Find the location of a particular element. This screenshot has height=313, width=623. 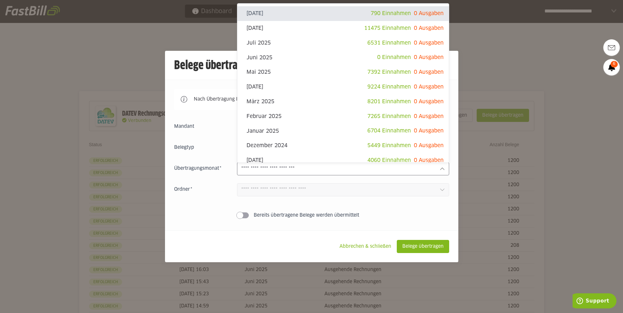

sl-option: Januar 2025 is located at coordinates (343, 131).